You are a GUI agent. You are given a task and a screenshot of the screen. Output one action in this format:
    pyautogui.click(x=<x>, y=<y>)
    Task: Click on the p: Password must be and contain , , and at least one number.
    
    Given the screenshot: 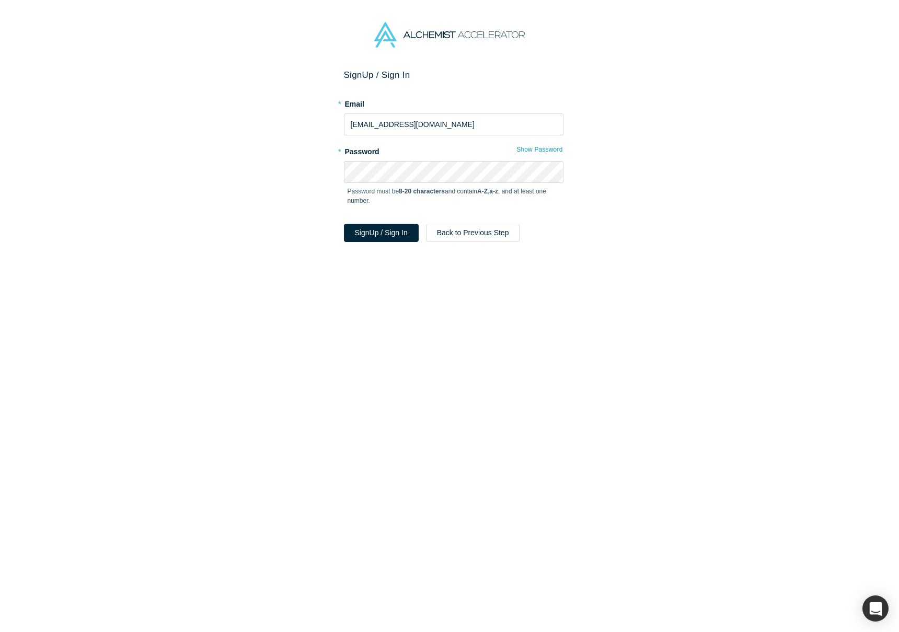 What is the action you would take?
    pyautogui.click(x=454, y=196)
    